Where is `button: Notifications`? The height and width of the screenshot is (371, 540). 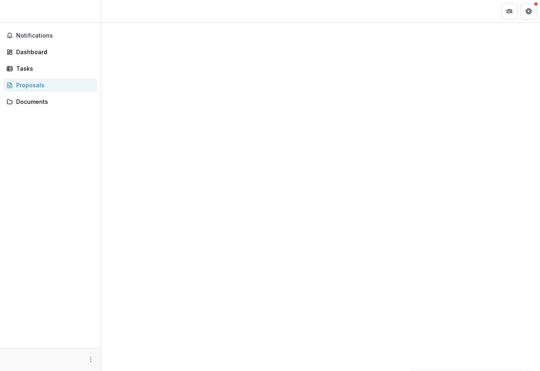
button: Notifications is located at coordinates (50, 36).